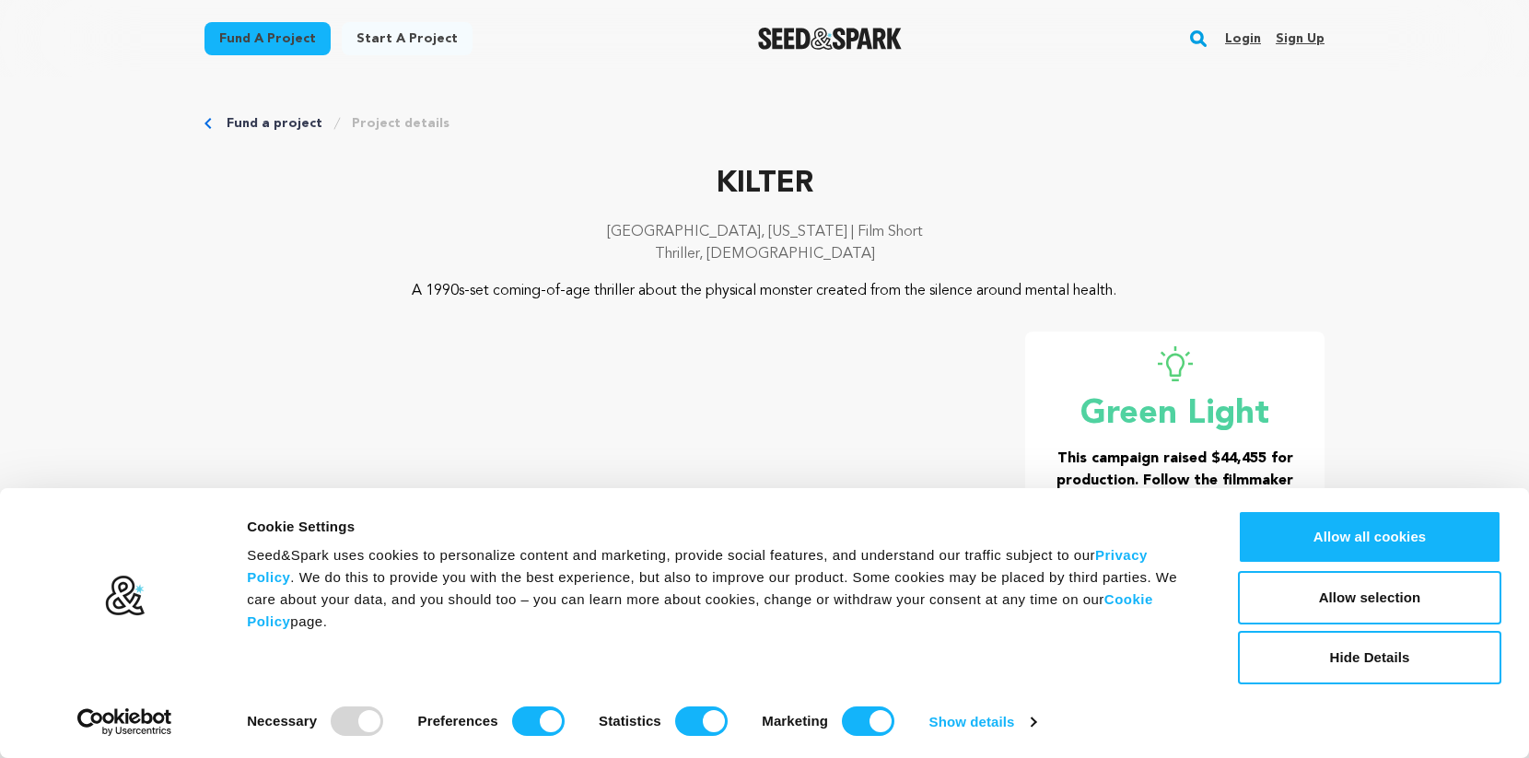  What do you see at coordinates (124, 596) in the screenshot?
I see `img: logo` at bounding box center [124, 596].